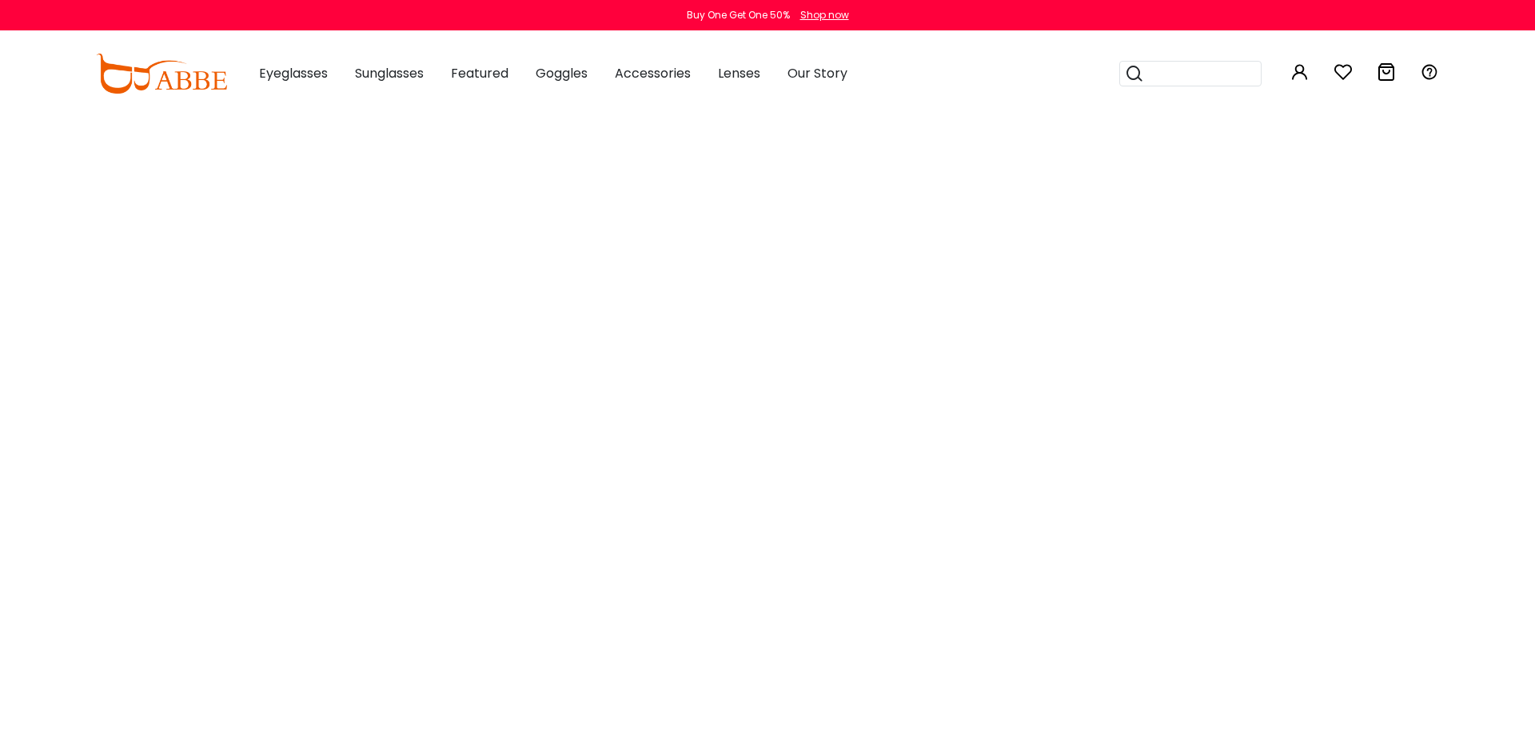  What do you see at coordinates (389, 73) in the screenshot?
I see `span: Sunglasses` at bounding box center [389, 73].